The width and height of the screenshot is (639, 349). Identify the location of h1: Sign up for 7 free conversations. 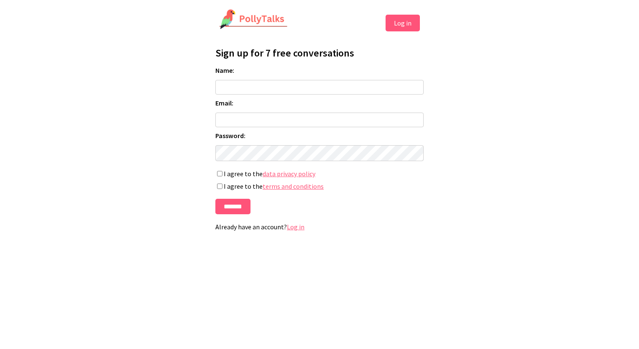
(319, 53).